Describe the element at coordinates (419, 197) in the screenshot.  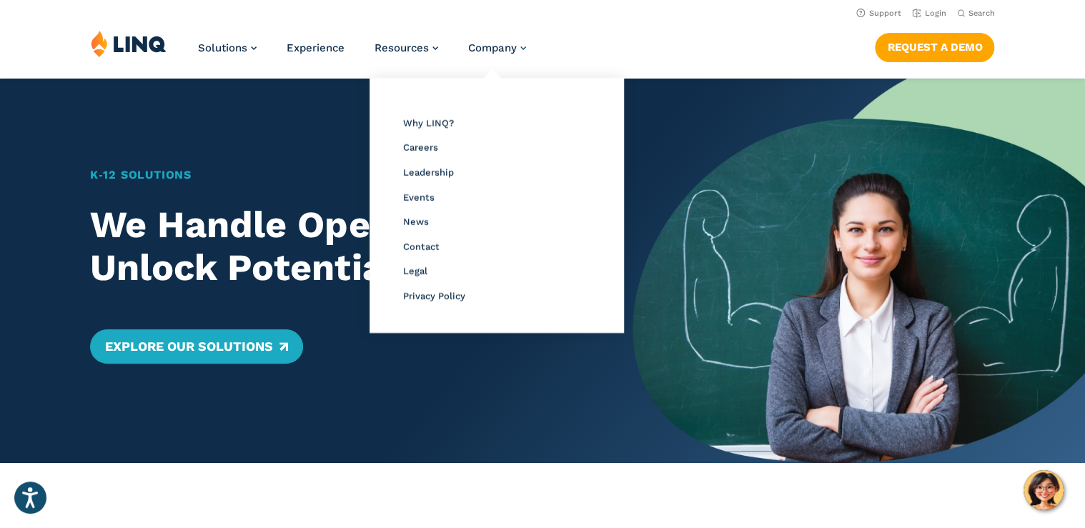
I see `span: Events` at that location.